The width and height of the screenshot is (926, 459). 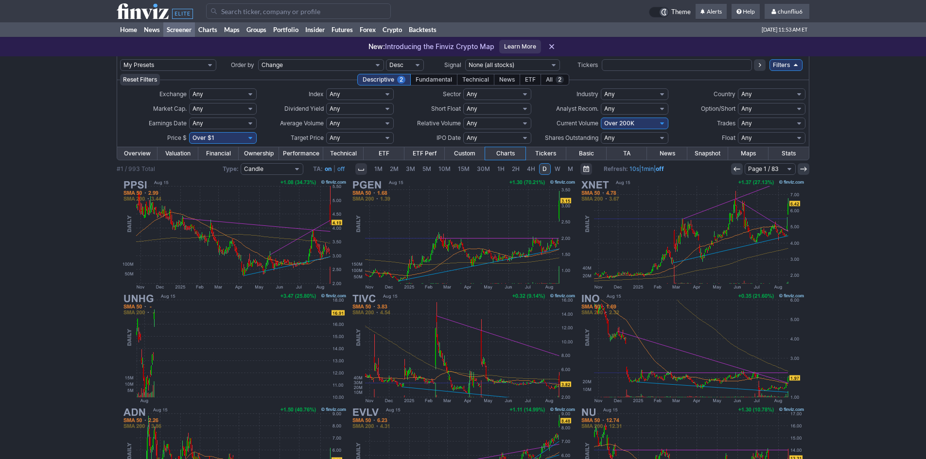 I want to click on a: Theme, so click(x=670, y=12).